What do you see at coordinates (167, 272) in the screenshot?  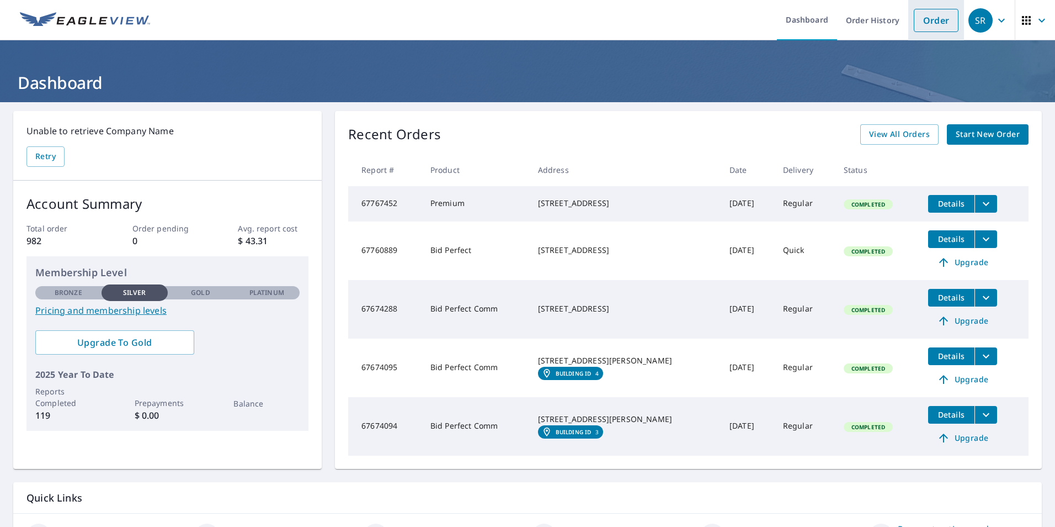 I see `p: Membership Level` at bounding box center [167, 272].